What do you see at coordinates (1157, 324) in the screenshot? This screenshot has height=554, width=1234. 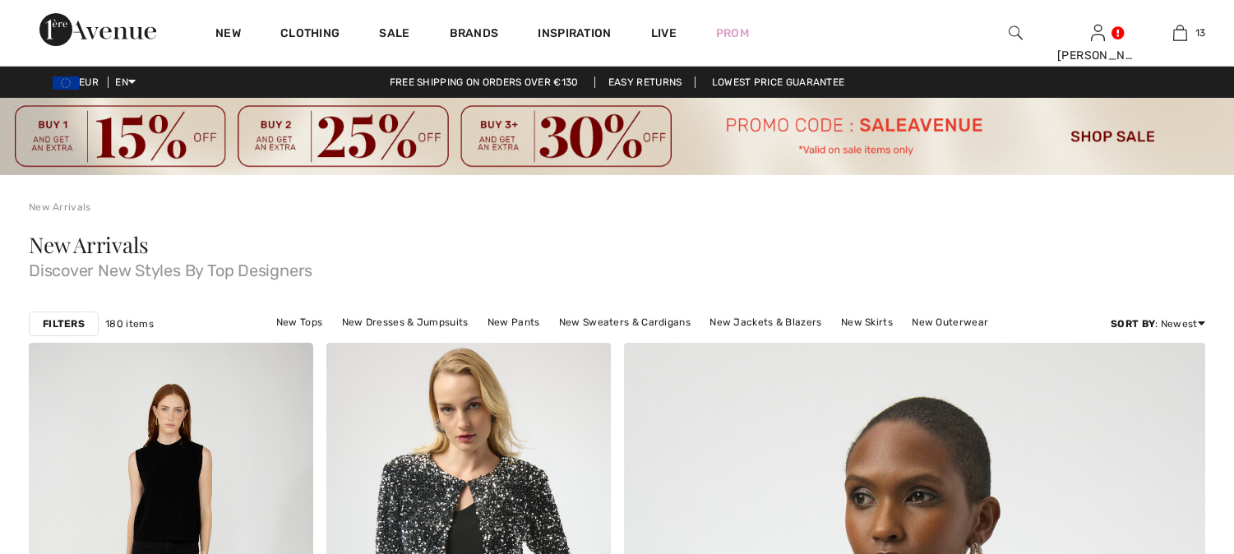 I see `div: : Newest` at bounding box center [1157, 324].